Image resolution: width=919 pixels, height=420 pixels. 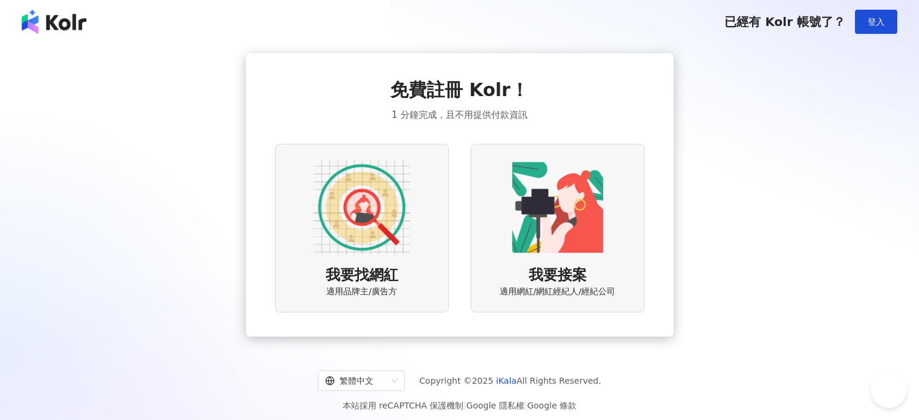 I want to click on img: logo, so click(x=54, y=22).